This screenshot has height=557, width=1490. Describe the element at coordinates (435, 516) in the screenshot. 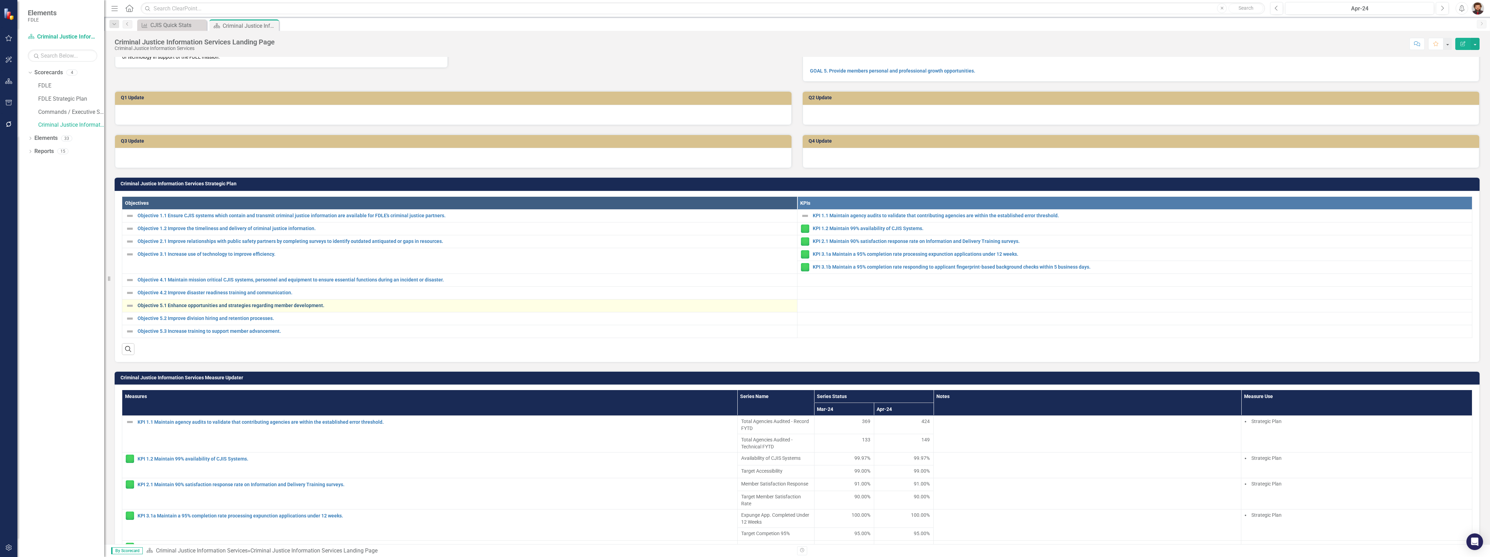

I see `a: KPI 3.1a Maintain a 95% completion rate processing expunction applications under 12 weeks.` at that location.